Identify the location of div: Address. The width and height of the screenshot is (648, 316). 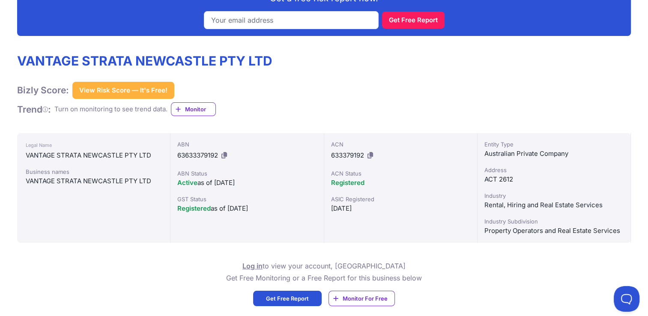
(554, 170).